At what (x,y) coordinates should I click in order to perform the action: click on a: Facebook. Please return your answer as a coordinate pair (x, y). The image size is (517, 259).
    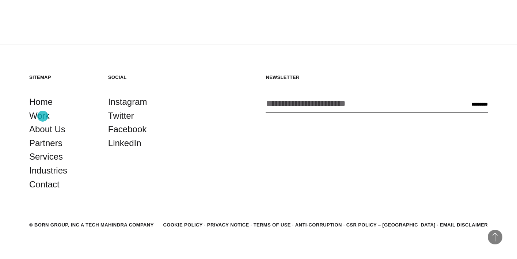
    Looking at the image, I should click on (127, 129).